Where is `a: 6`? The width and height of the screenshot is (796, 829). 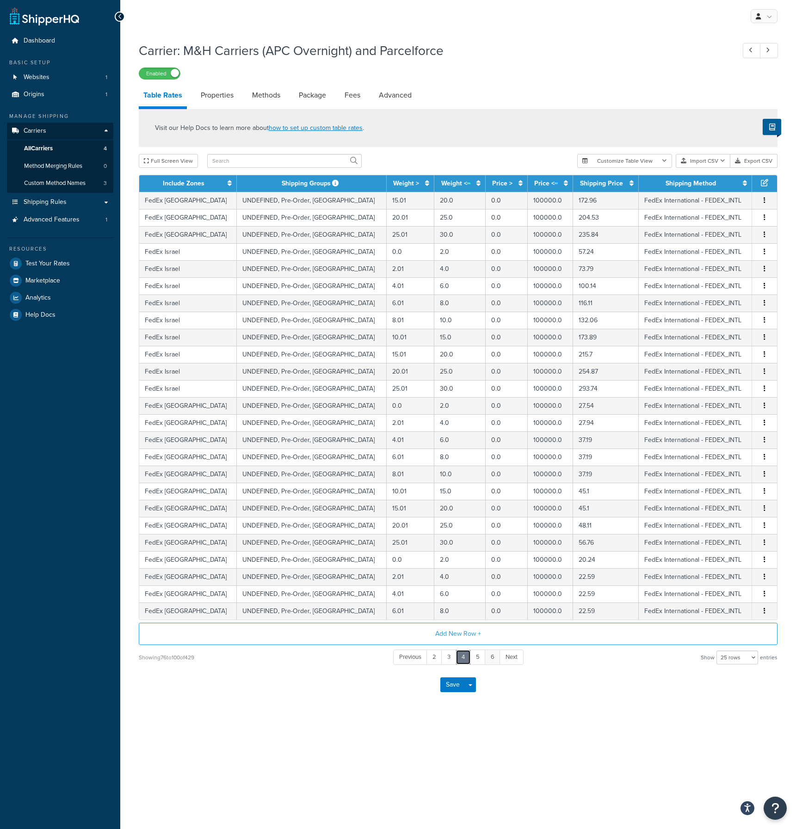 a: 6 is located at coordinates (493, 657).